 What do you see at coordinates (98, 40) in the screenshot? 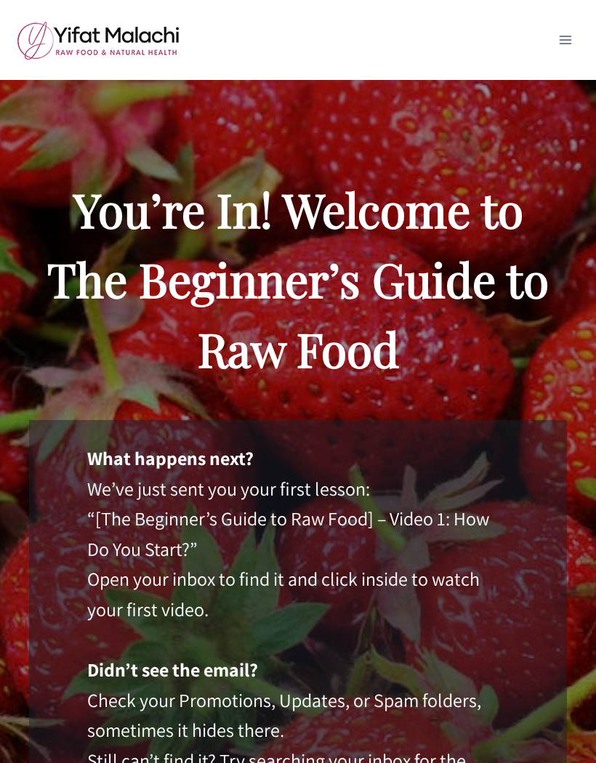
I see `img: yifat_logo41_en.png` at bounding box center [98, 40].